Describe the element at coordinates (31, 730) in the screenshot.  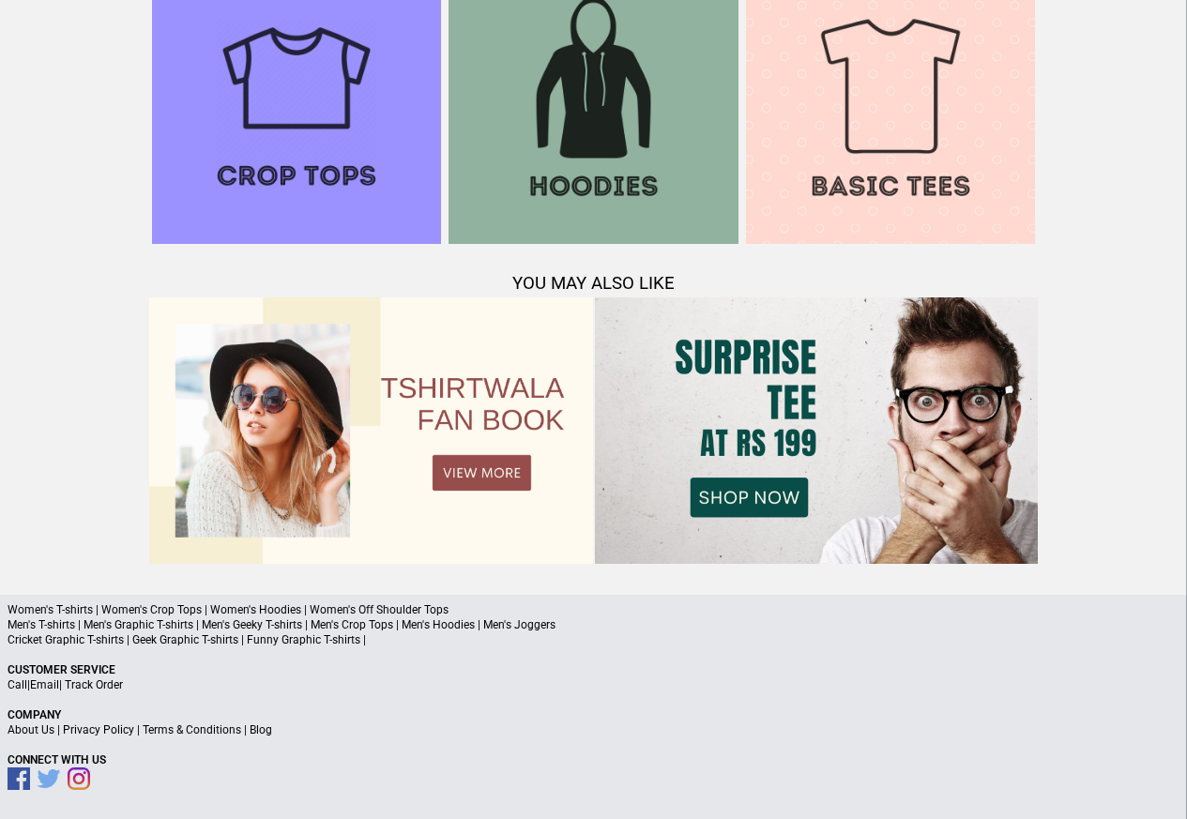
I see `a: About Us` at that location.